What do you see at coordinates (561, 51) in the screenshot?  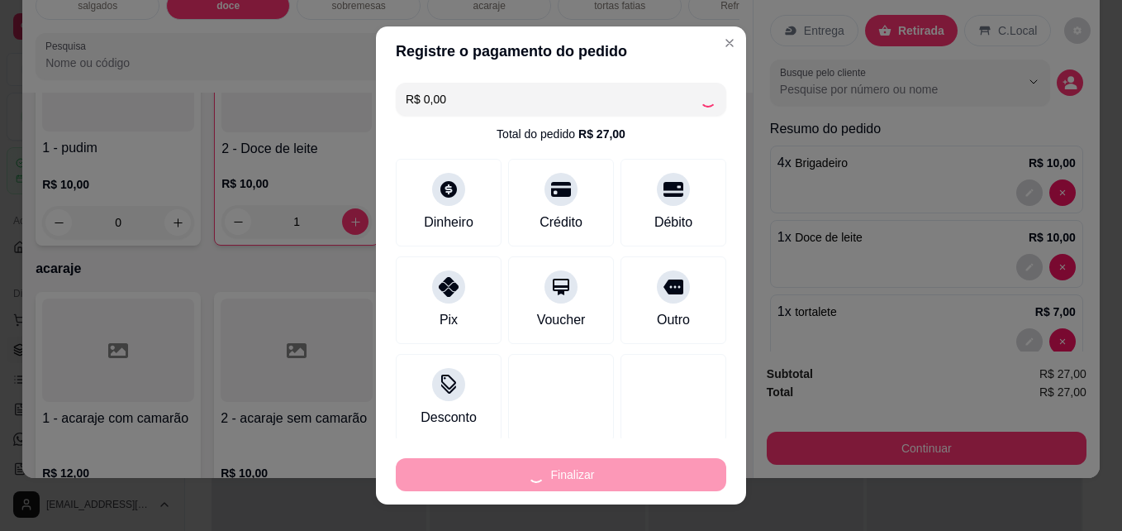 I see `header: Registre o pagamento do pedido` at bounding box center [561, 51].